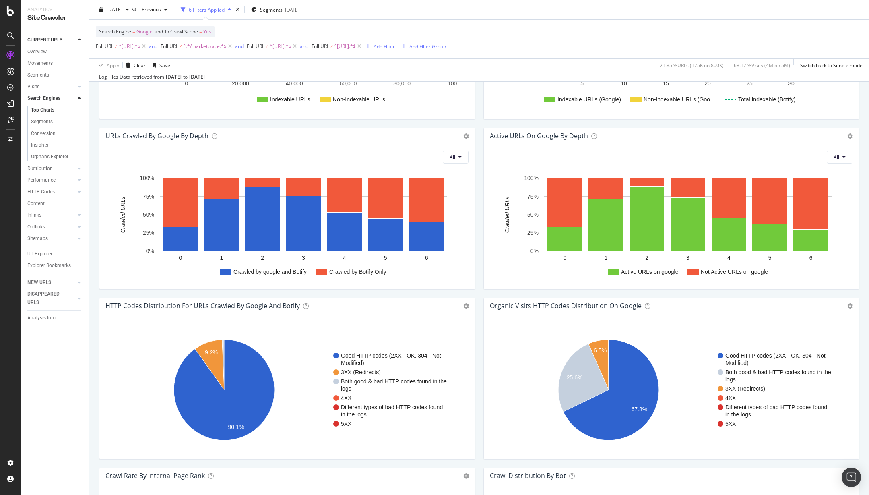 Image resolution: width=869 pixels, height=495 pixels. I want to click on text: 1, so click(606, 258).